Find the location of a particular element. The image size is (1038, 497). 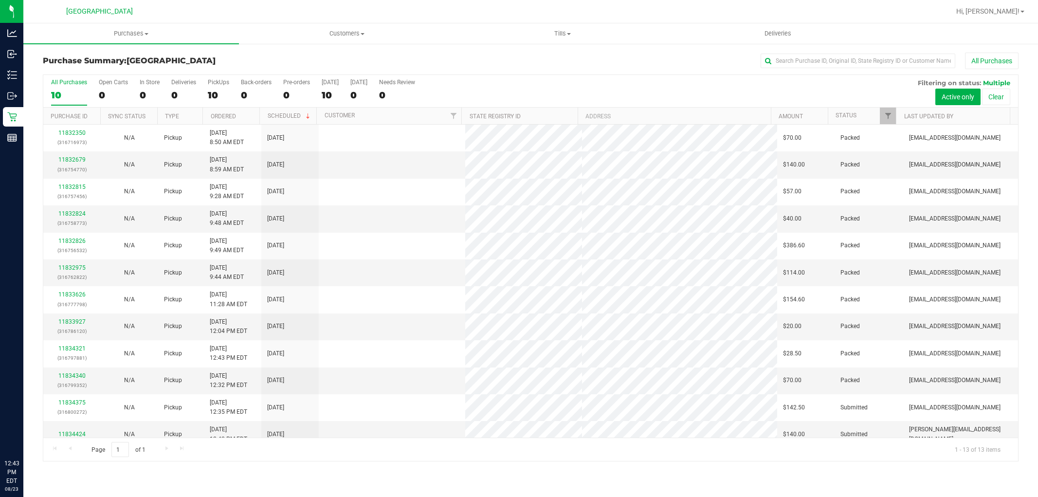

input: 1 is located at coordinates (120, 449).